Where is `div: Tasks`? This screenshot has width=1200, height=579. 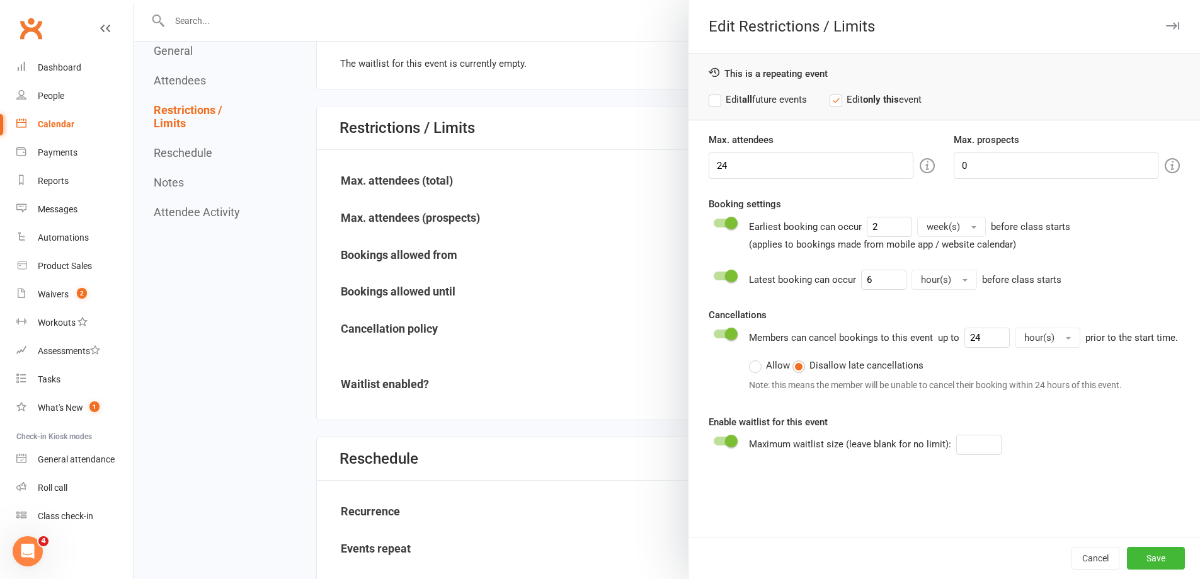
div: Tasks is located at coordinates (49, 379).